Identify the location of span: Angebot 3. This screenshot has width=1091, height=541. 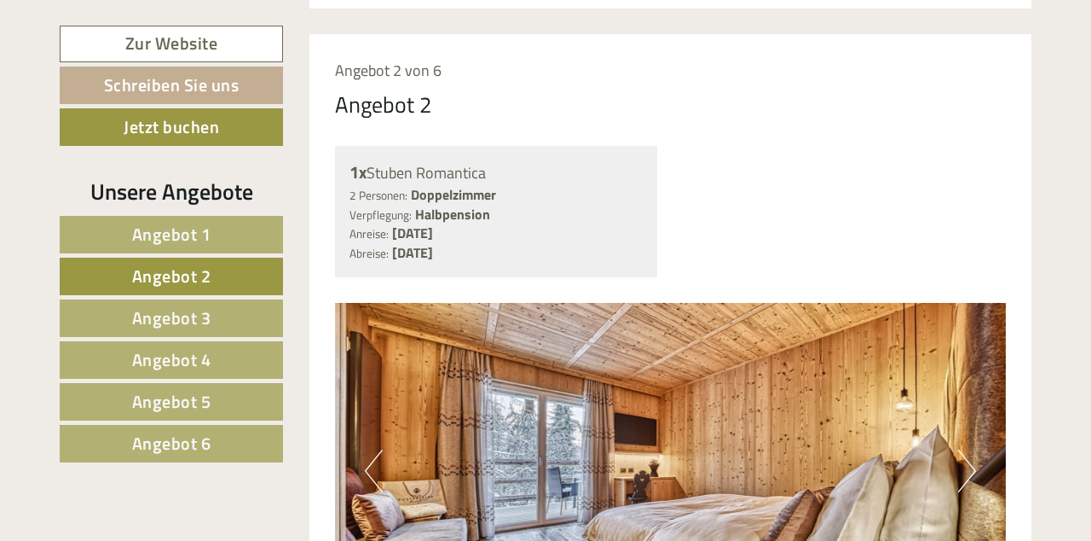
(171, 317).